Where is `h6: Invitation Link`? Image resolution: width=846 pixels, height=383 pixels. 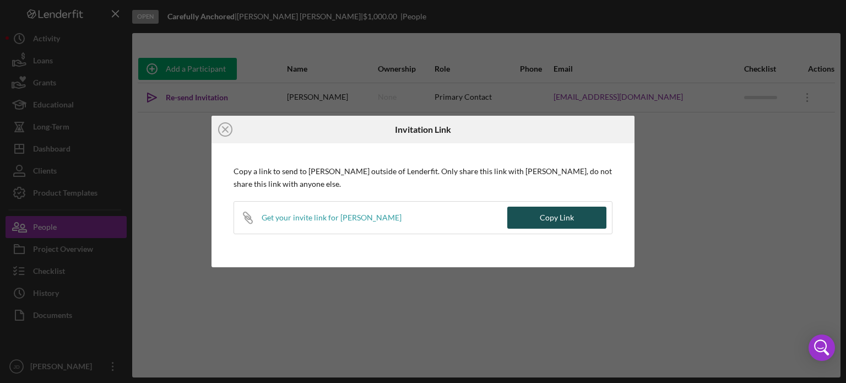 h6: Invitation Link is located at coordinates (423, 129).